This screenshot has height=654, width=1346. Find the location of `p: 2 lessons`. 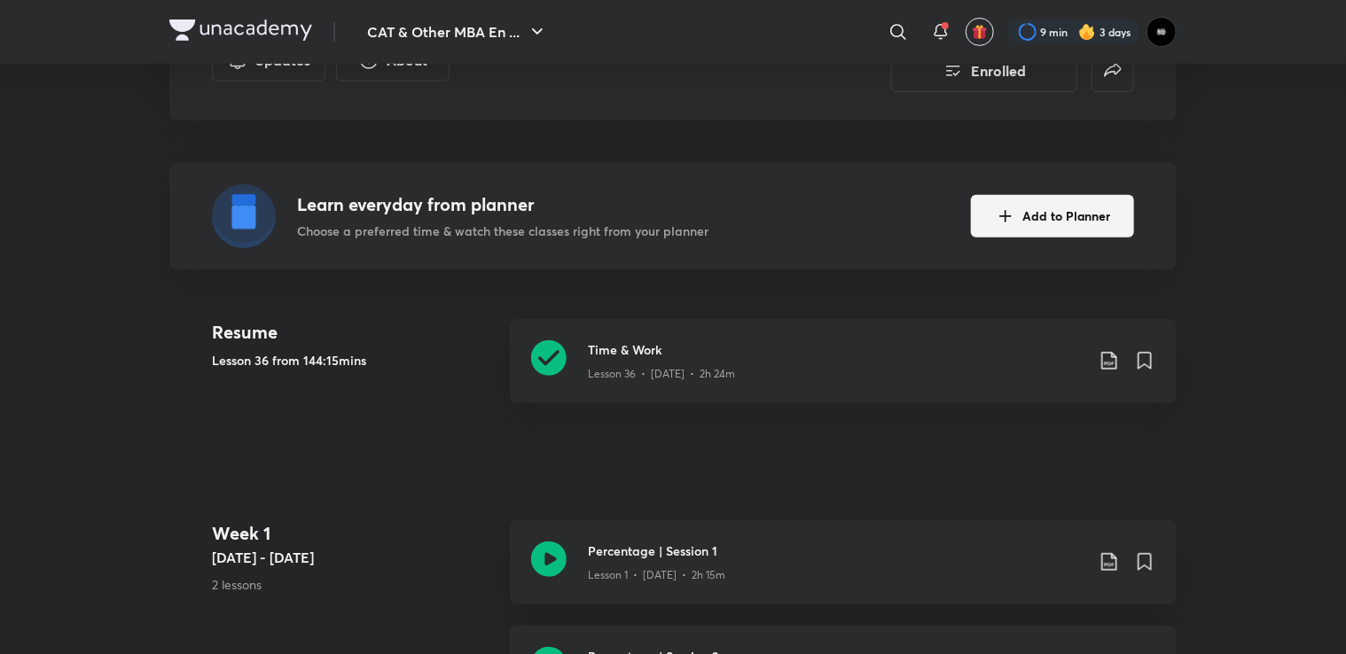

p: 2 lessons is located at coordinates (354, 584).